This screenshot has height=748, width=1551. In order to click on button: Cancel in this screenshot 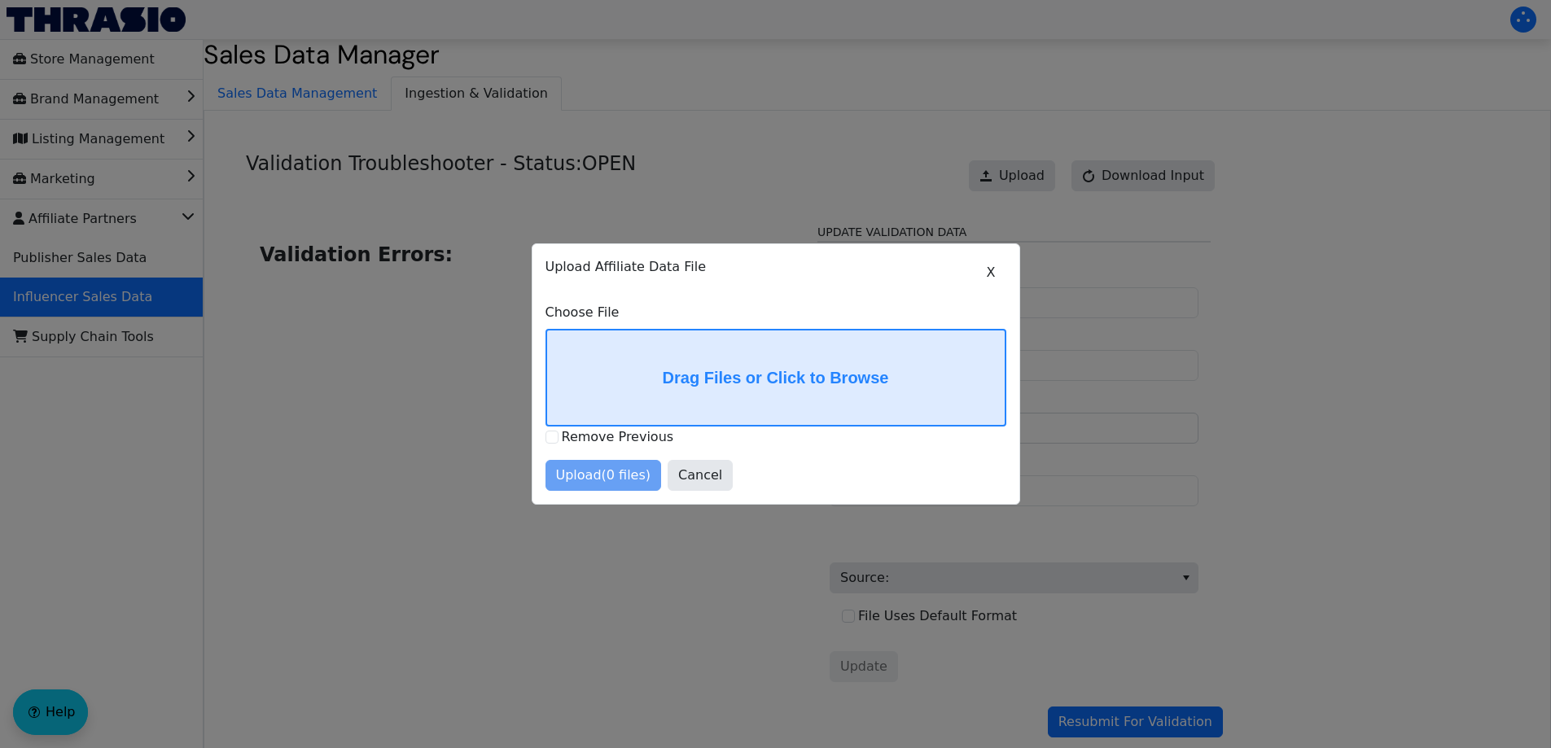, I will do `click(700, 475)`.